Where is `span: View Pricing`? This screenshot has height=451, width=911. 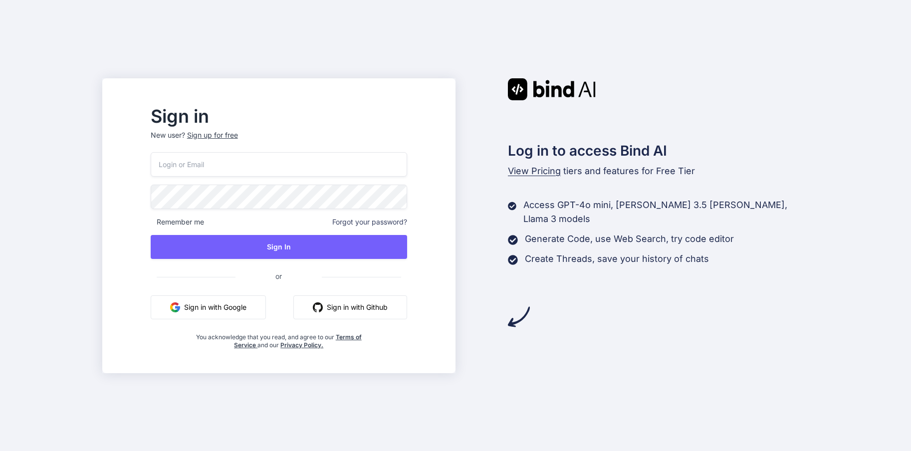
span: View Pricing is located at coordinates (535, 171).